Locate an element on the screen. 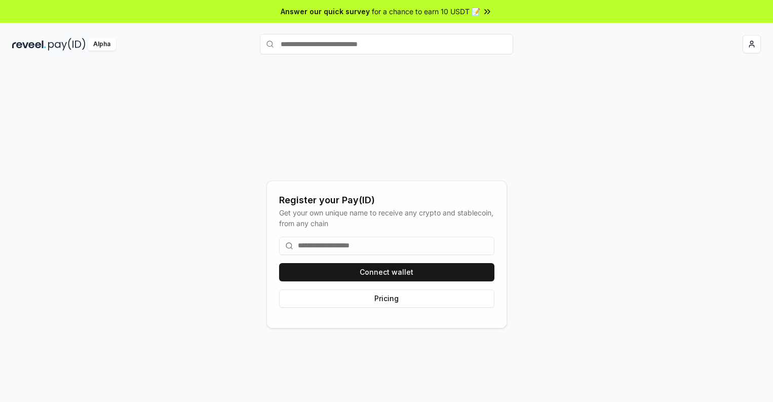 Image resolution: width=773 pixels, height=402 pixels. span: Answer our quick survey is located at coordinates (325, 11).